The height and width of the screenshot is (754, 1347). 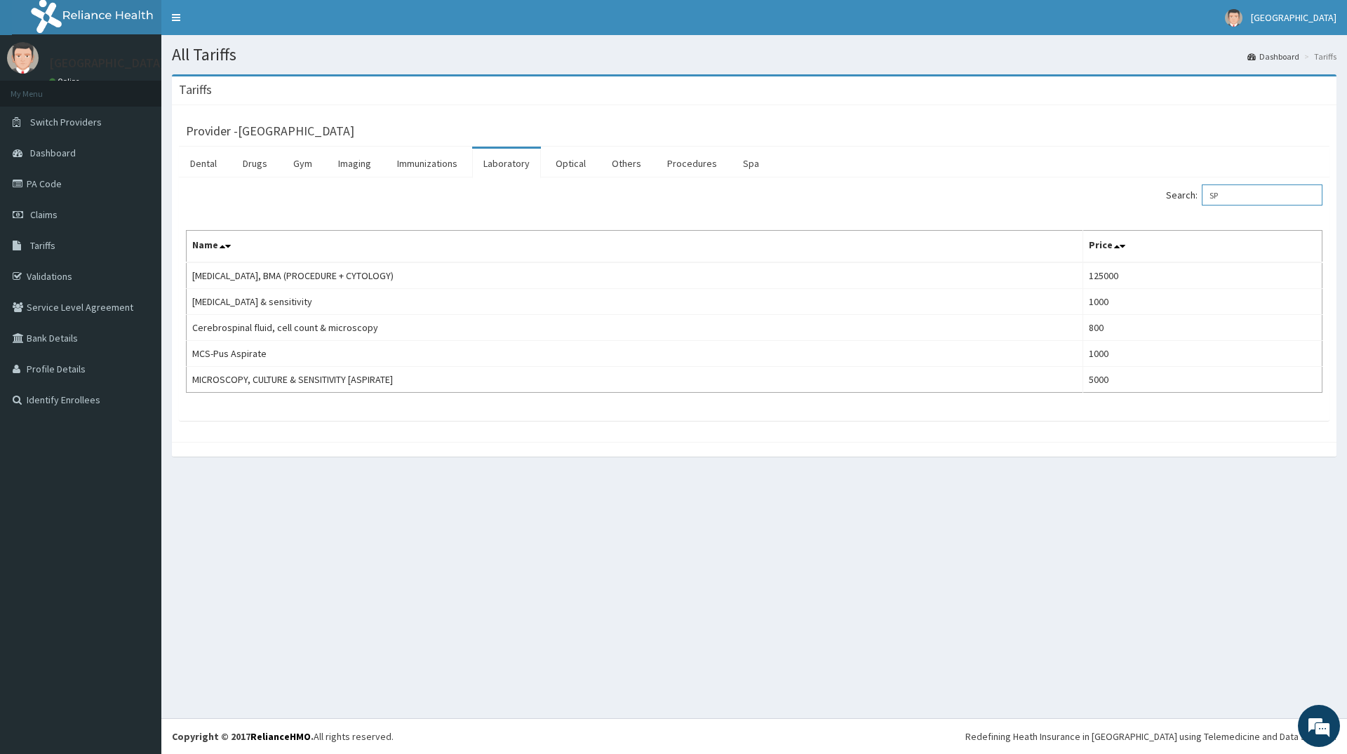 I want to click on td: 800, so click(x=1203, y=328).